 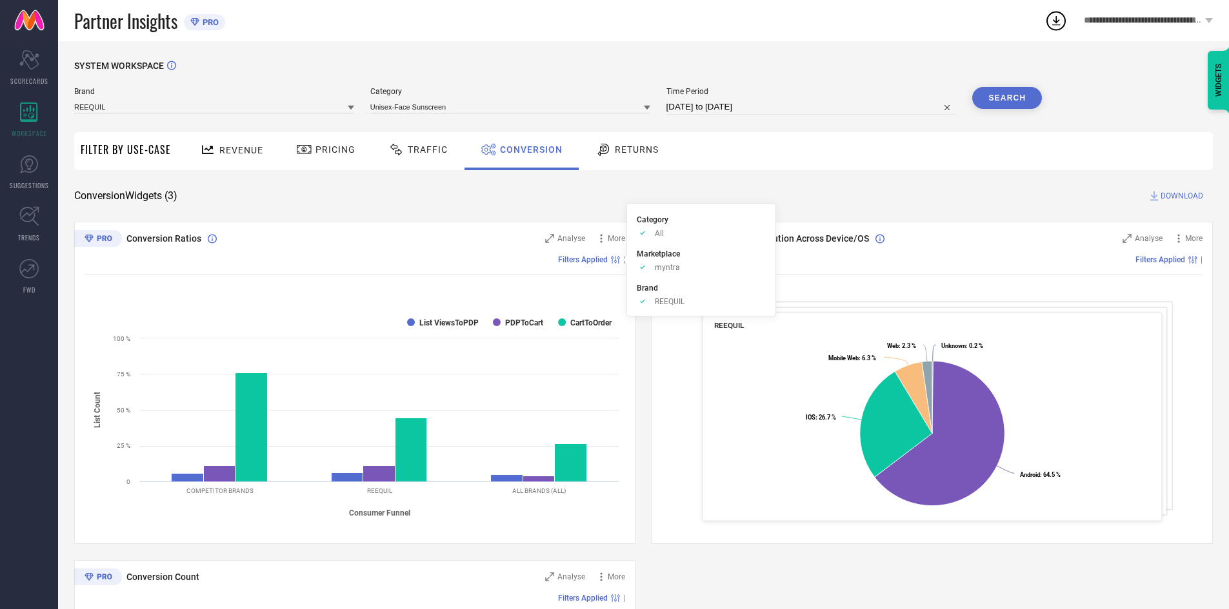 I want to click on text: : 6.3 %, so click(x=852, y=358).